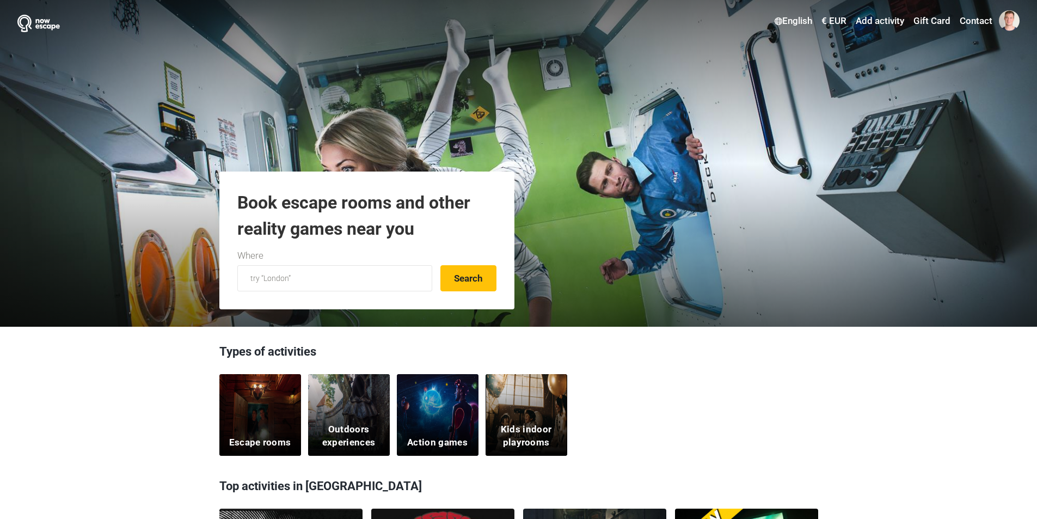  Describe the element at coordinates (526, 436) in the screenshot. I see `h5: Kids indoor playrooms` at that location.